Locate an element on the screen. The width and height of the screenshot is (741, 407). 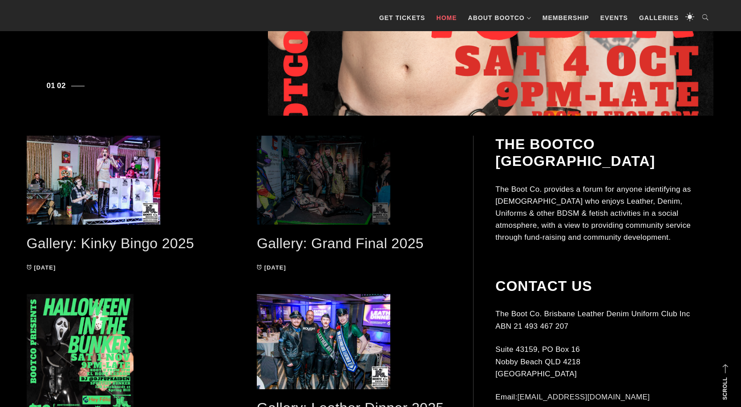
p: The Boot Co. Brisbane Leather Denim Uniform Club Inc ABN 21 493 467 207 is located at coordinates (605, 320).